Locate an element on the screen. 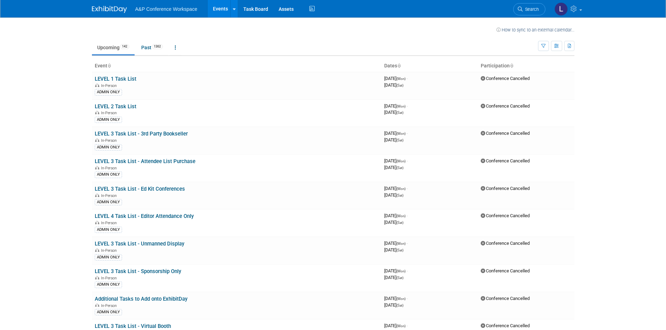  a: LEVEL 3 Task List - Unmanned Display is located at coordinates (140, 244).